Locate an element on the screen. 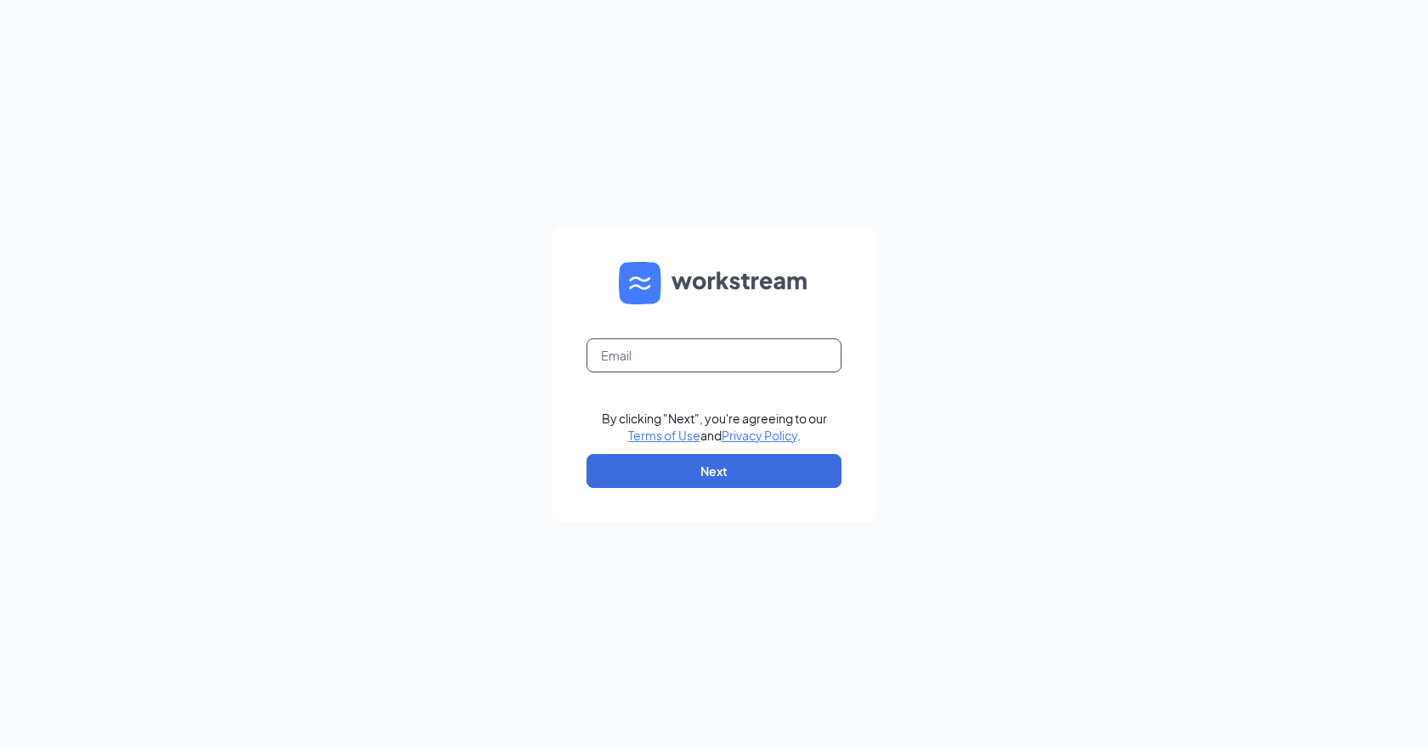 The width and height of the screenshot is (1428, 749). div: By clicking "Next", you're agreeing to our and . is located at coordinates (714, 427).